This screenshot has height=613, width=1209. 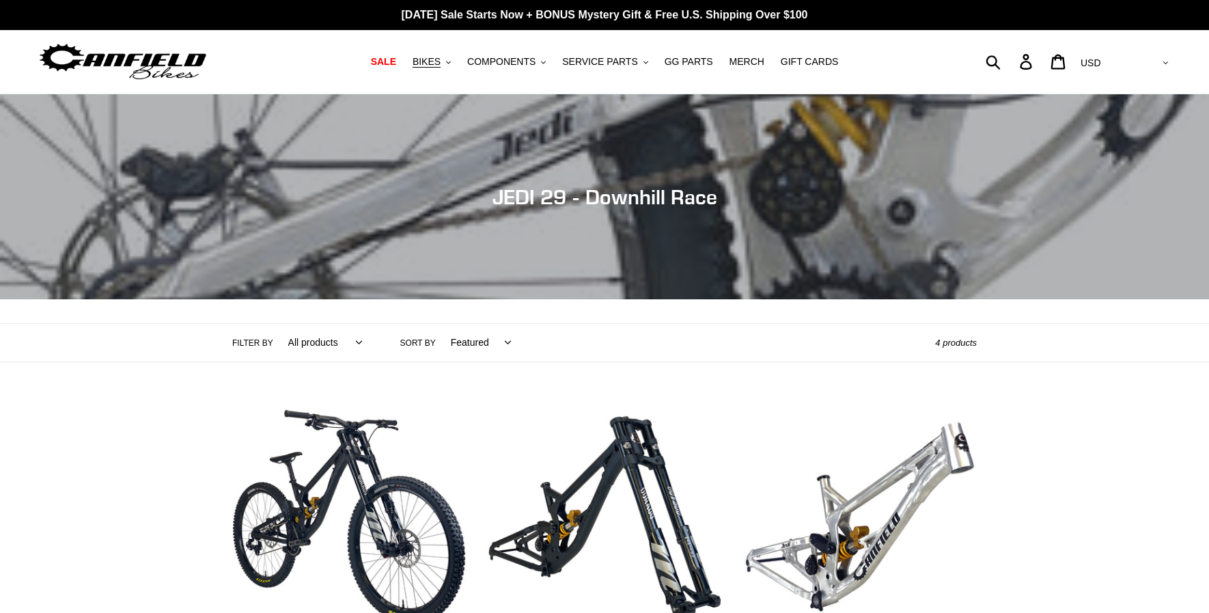 What do you see at coordinates (956, 342) in the screenshot?
I see `span: 4 products` at bounding box center [956, 342].